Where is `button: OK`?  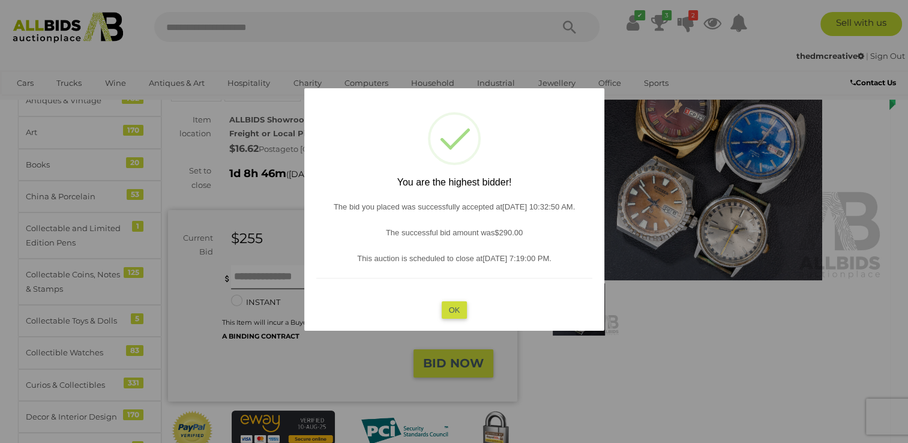
button: OK is located at coordinates (454, 310).